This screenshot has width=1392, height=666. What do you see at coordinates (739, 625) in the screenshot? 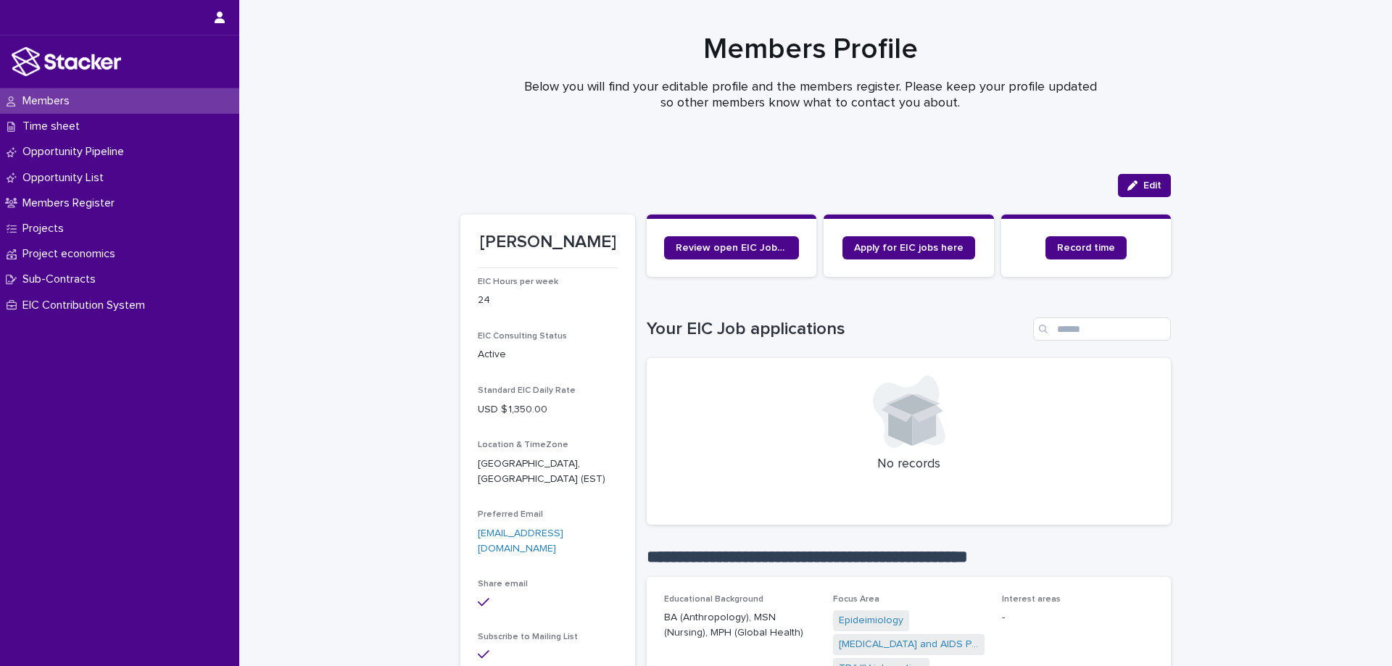
I see `p: BA (Anthropology), MSN (Nursing), MPH (Global Health)` at bounding box center [739, 625].